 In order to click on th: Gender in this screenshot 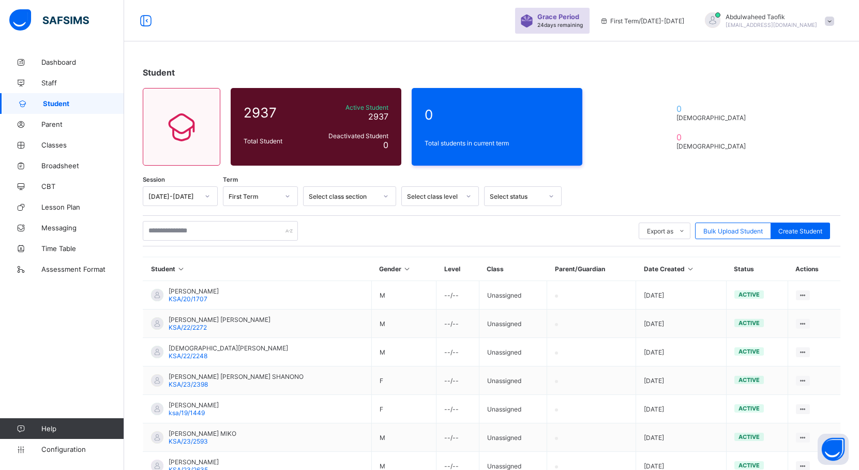, I will do `click(404, 269)`.